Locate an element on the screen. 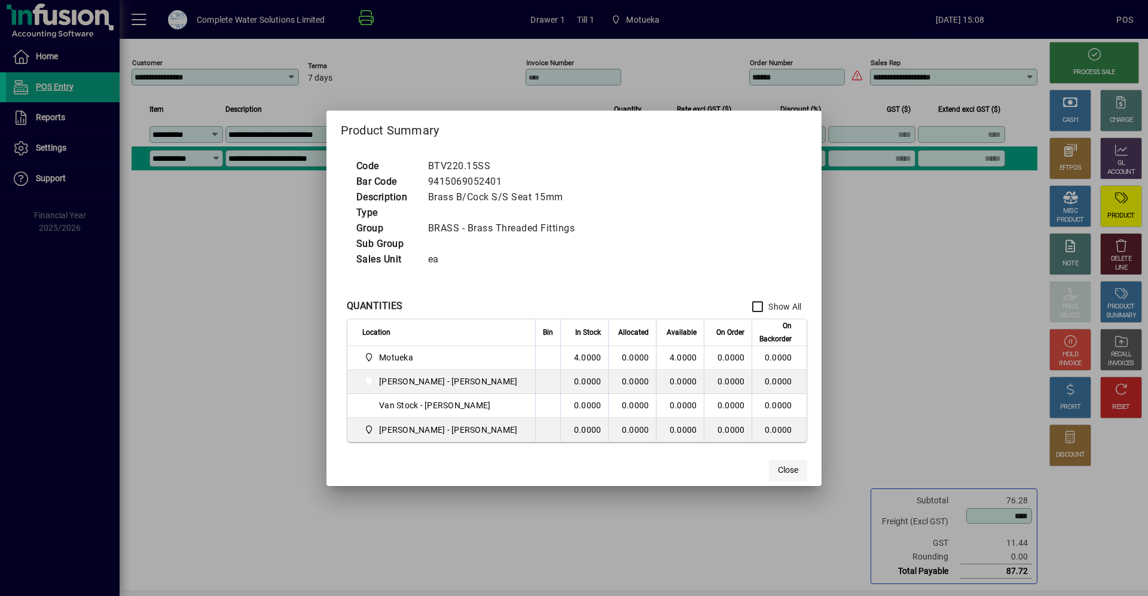 The image size is (1148, 596). td: Sub Group is located at coordinates (386, 244).